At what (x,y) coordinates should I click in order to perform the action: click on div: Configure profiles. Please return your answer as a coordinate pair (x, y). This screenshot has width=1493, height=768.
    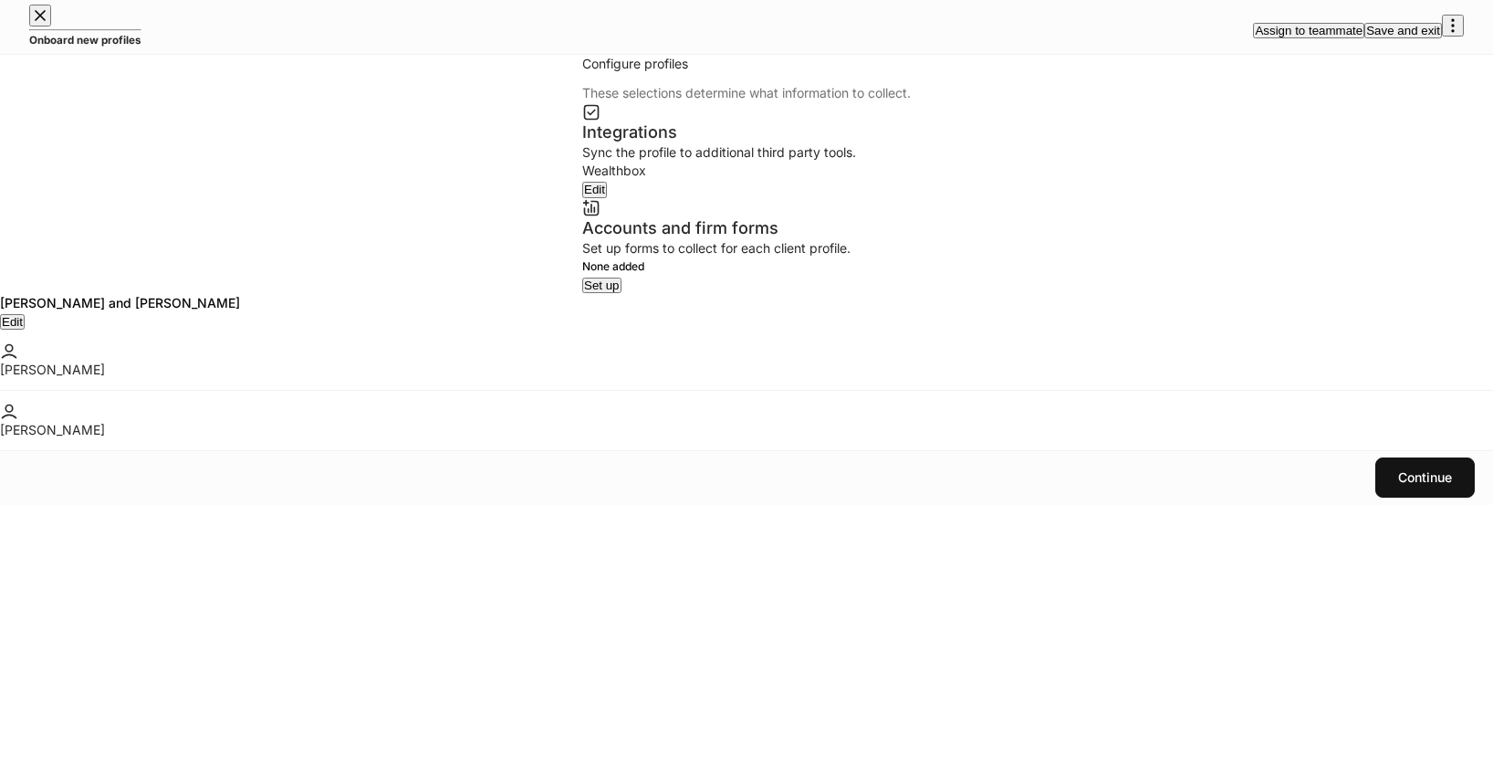
    Looking at the image, I should click on (747, 64).